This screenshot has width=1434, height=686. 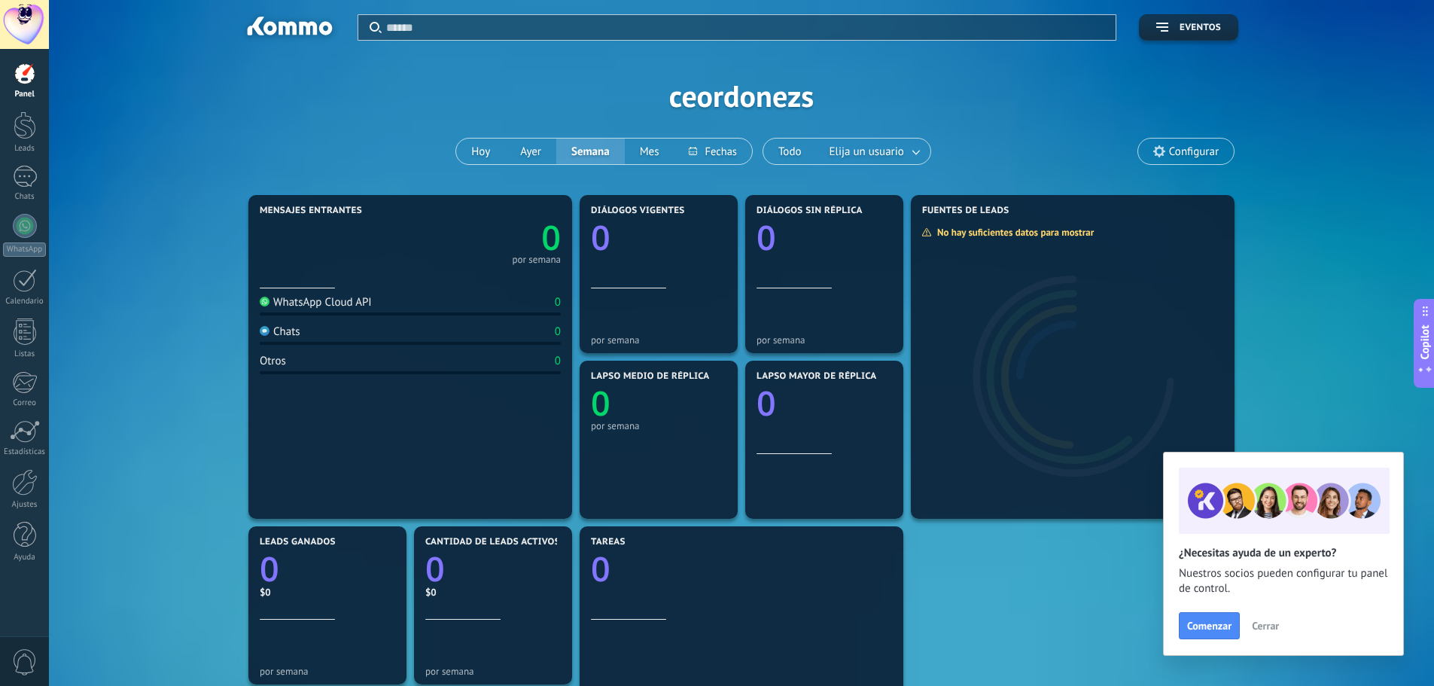 What do you see at coordinates (1209, 625) in the screenshot?
I see `span: Comenzar` at bounding box center [1209, 625].